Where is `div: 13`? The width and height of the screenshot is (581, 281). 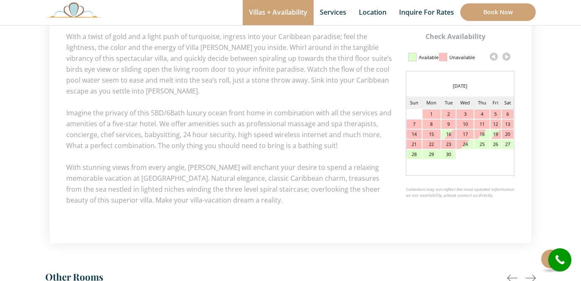 div: 13 is located at coordinates (508, 124).